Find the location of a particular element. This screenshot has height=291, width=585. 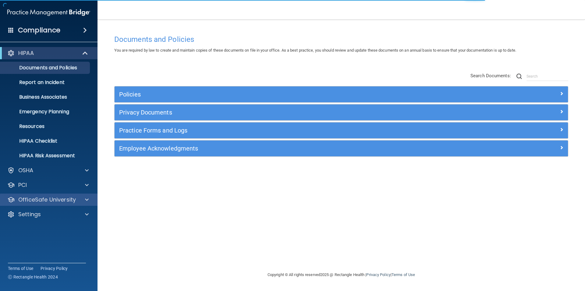

input: Search is located at coordinates (548, 76).